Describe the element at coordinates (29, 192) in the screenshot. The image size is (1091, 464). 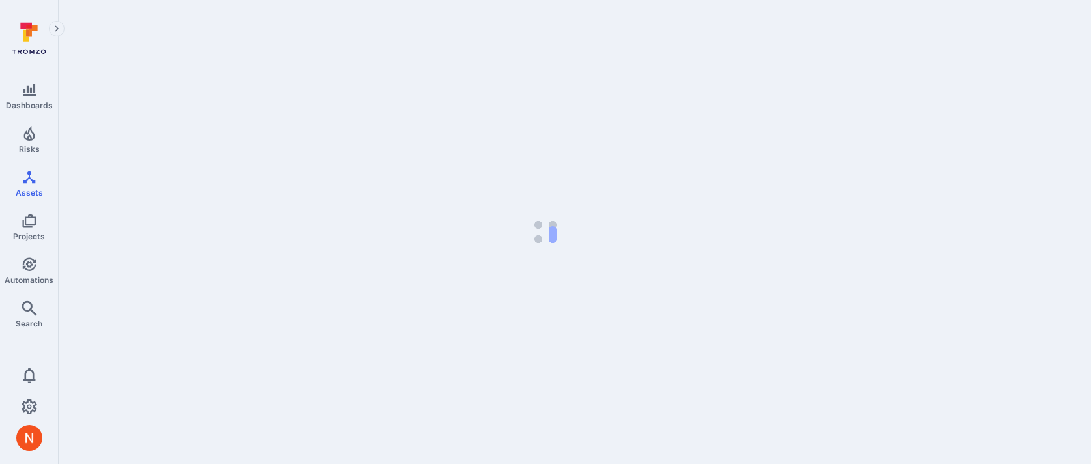
I see `span: Assets` at that location.